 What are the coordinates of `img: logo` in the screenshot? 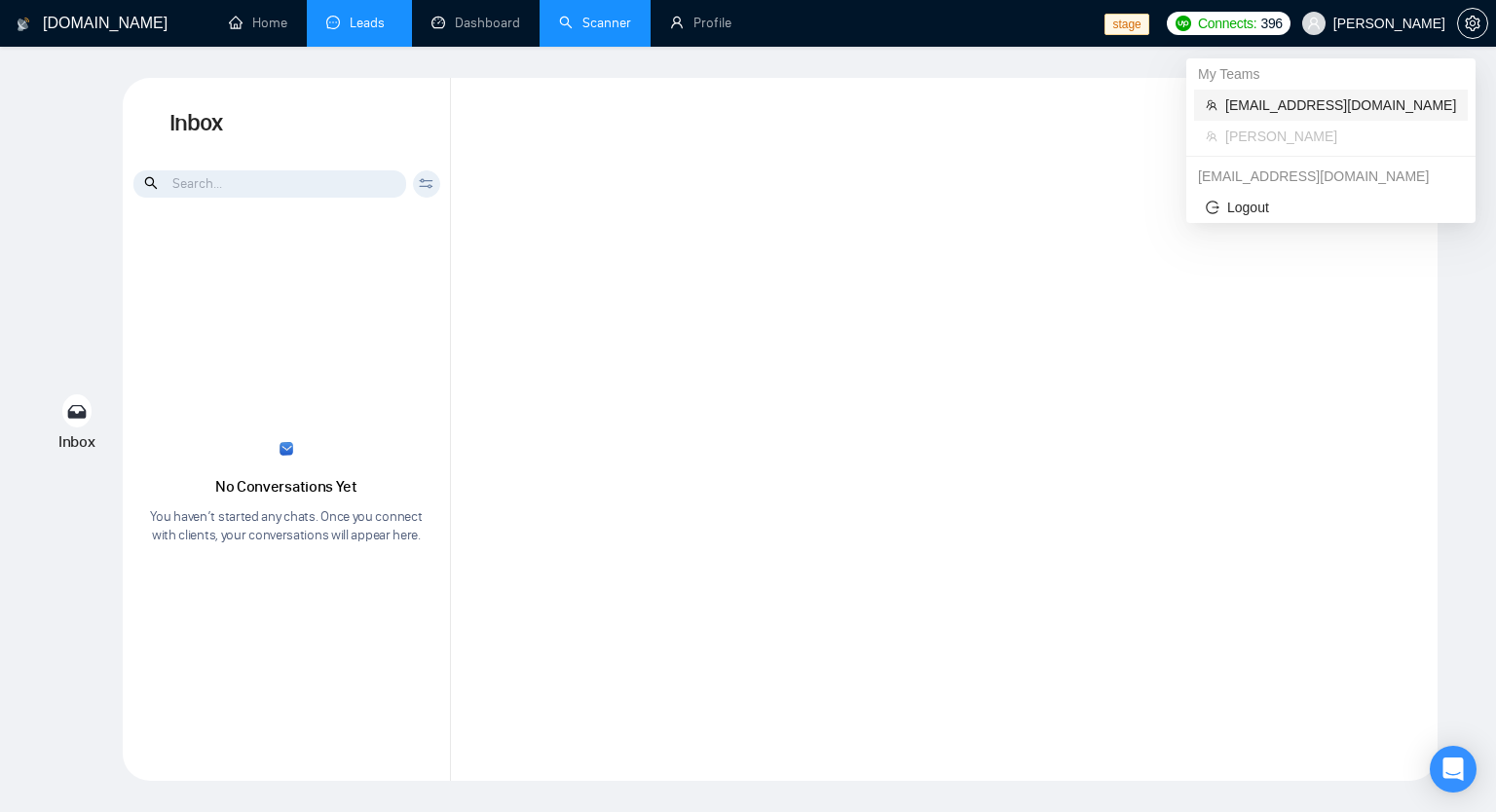 It's located at (23, 24).